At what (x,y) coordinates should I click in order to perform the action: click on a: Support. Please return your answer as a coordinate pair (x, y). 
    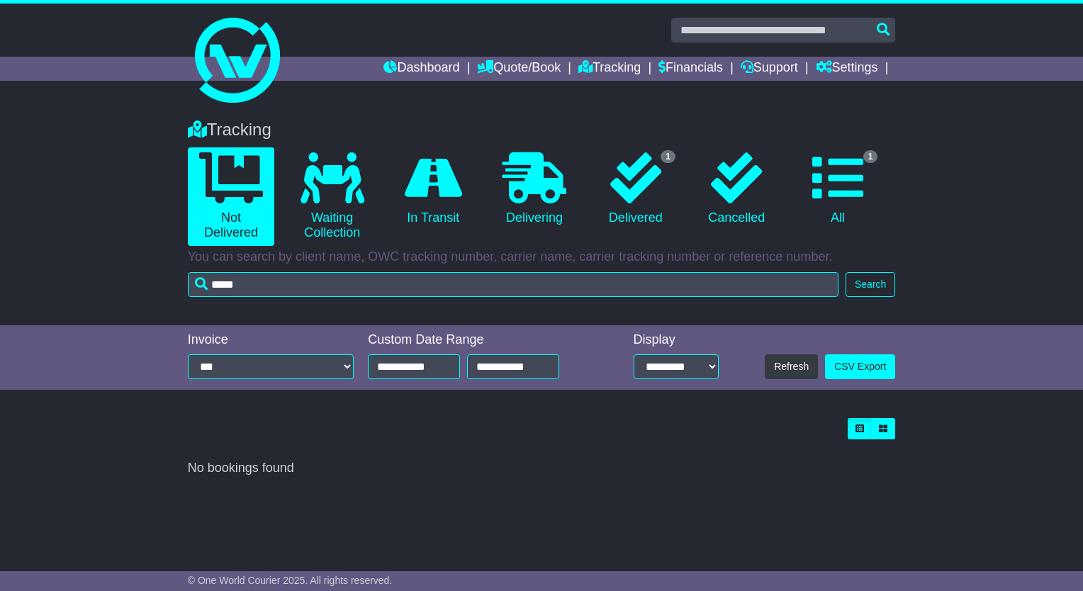
    Looking at the image, I should click on (769, 69).